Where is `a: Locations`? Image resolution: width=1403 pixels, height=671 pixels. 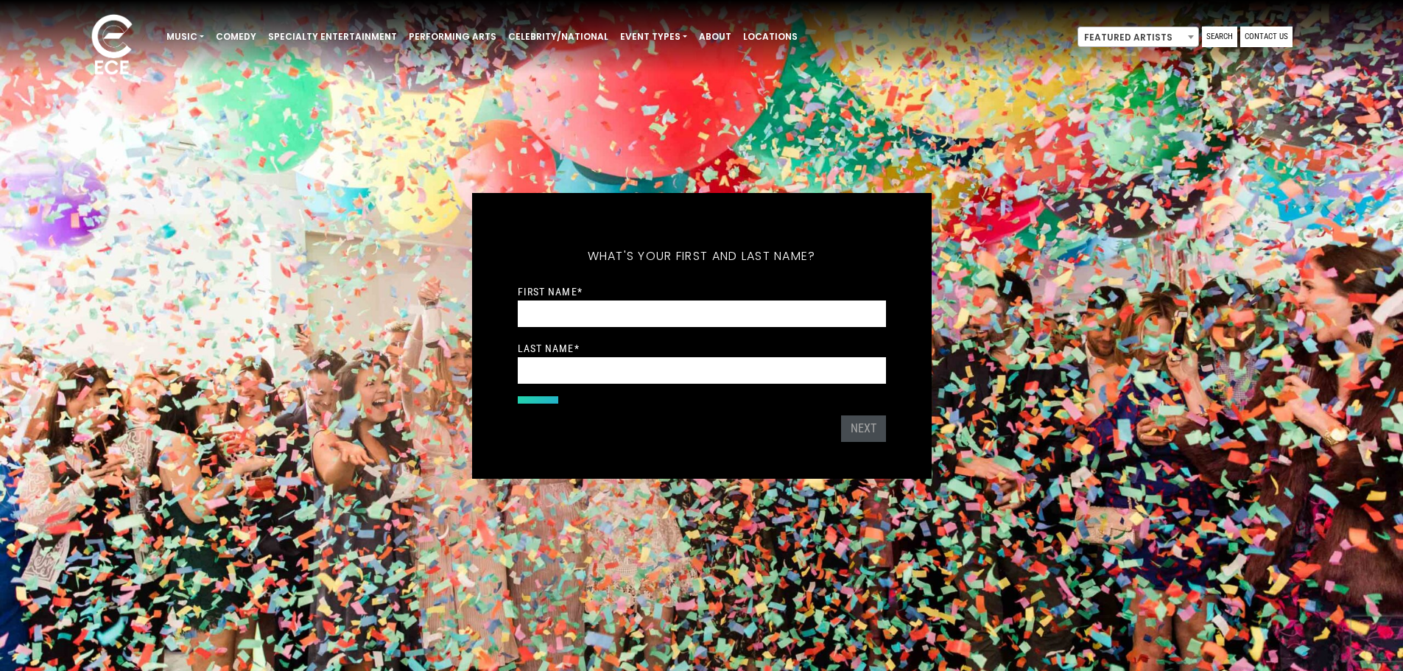
a: Locations is located at coordinates (771, 37).